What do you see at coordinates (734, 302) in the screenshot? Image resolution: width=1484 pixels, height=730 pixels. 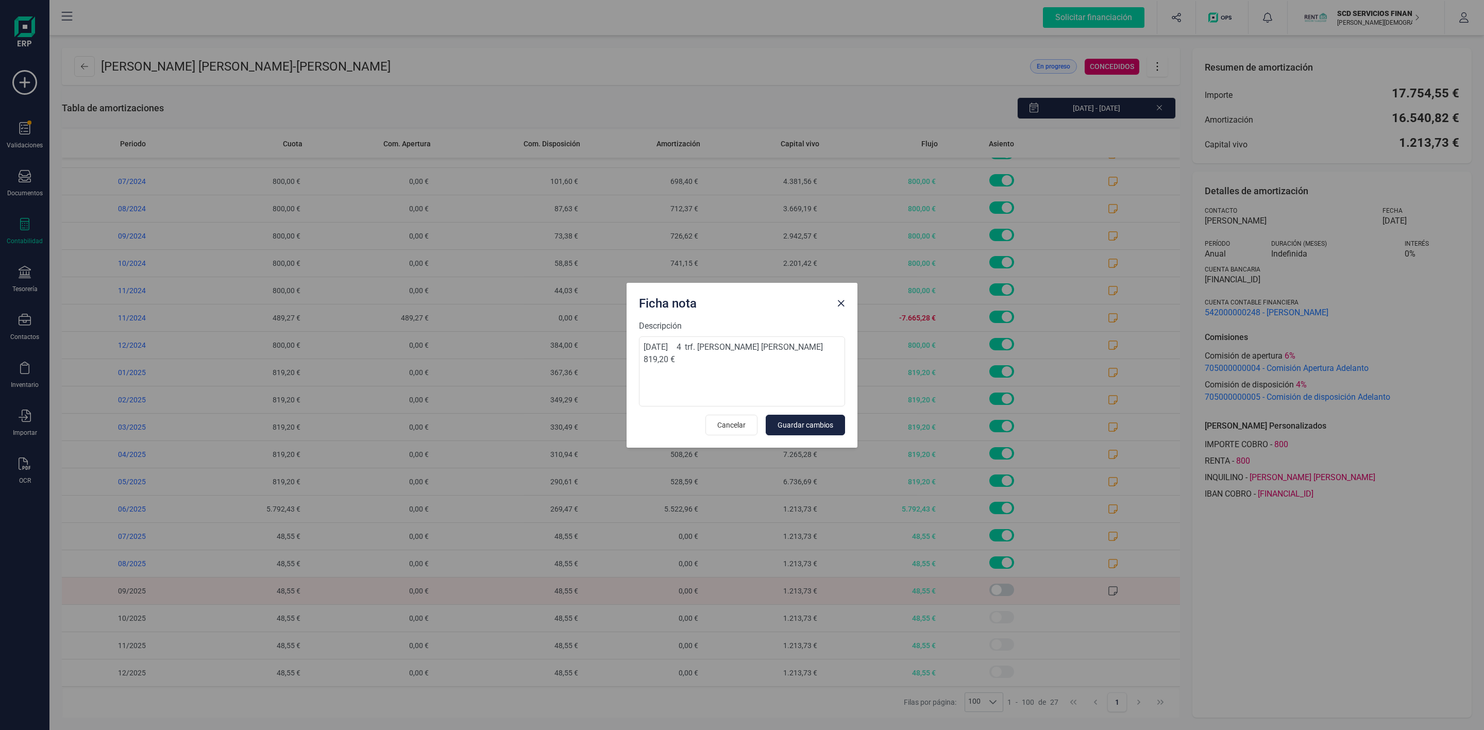 I see `div: Ficha nota` at bounding box center [734, 302].